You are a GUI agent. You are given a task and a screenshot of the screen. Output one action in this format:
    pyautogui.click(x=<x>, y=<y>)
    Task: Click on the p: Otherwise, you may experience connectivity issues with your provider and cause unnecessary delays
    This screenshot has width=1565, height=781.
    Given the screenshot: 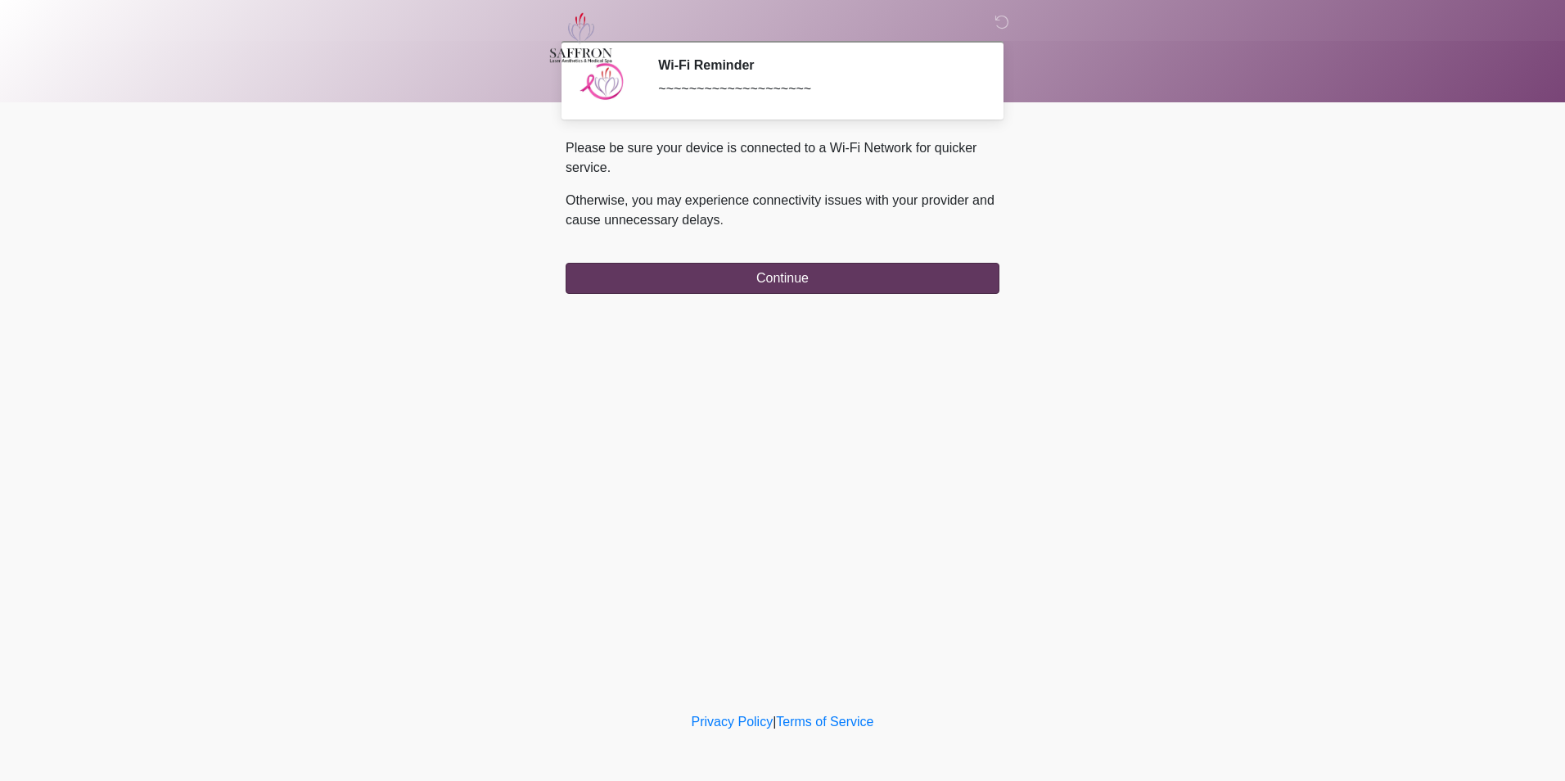 What is the action you would take?
    pyautogui.click(x=783, y=210)
    